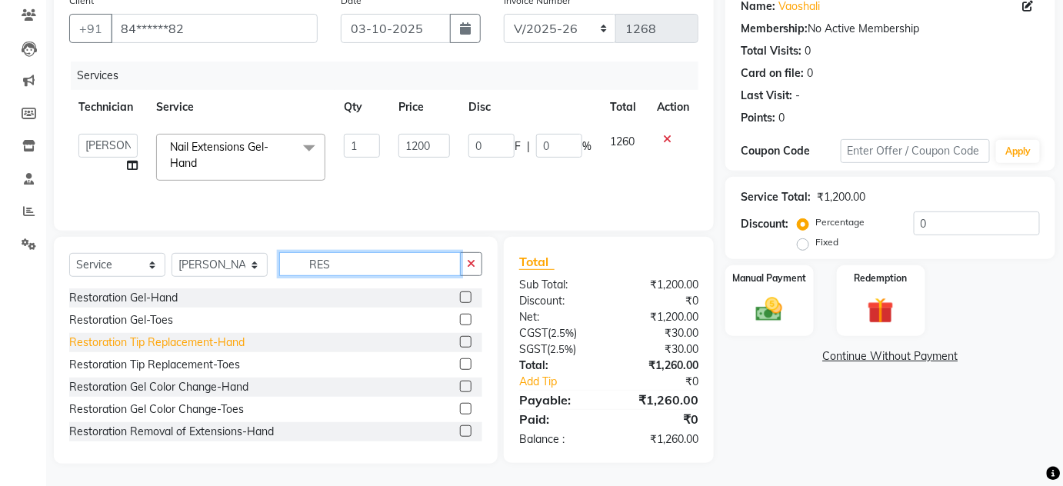 This screenshot has width=1063, height=486. What do you see at coordinates (200, 163) in the screenshot?
I see `a: x` at bounding box center [200, 163].